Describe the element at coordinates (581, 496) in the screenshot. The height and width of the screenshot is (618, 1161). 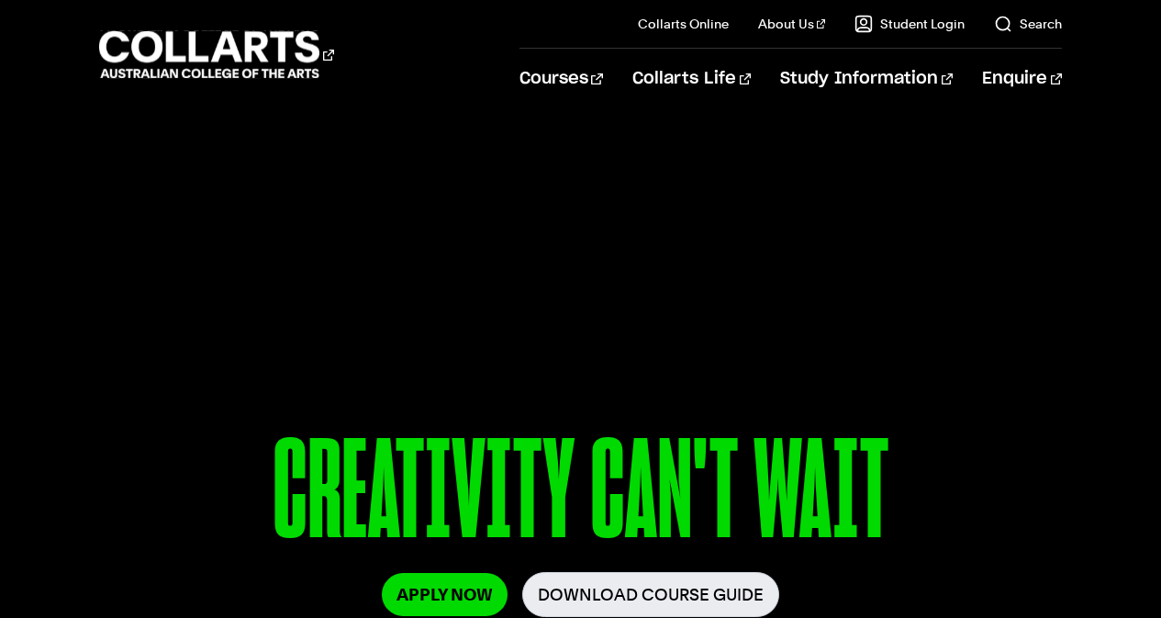
I see `p: CREATIVITY CAN'T WAIT` at that location.